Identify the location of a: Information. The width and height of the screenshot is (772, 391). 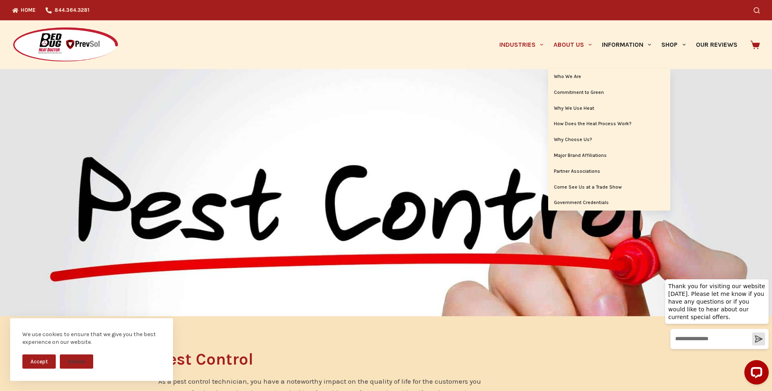
(626, 45).